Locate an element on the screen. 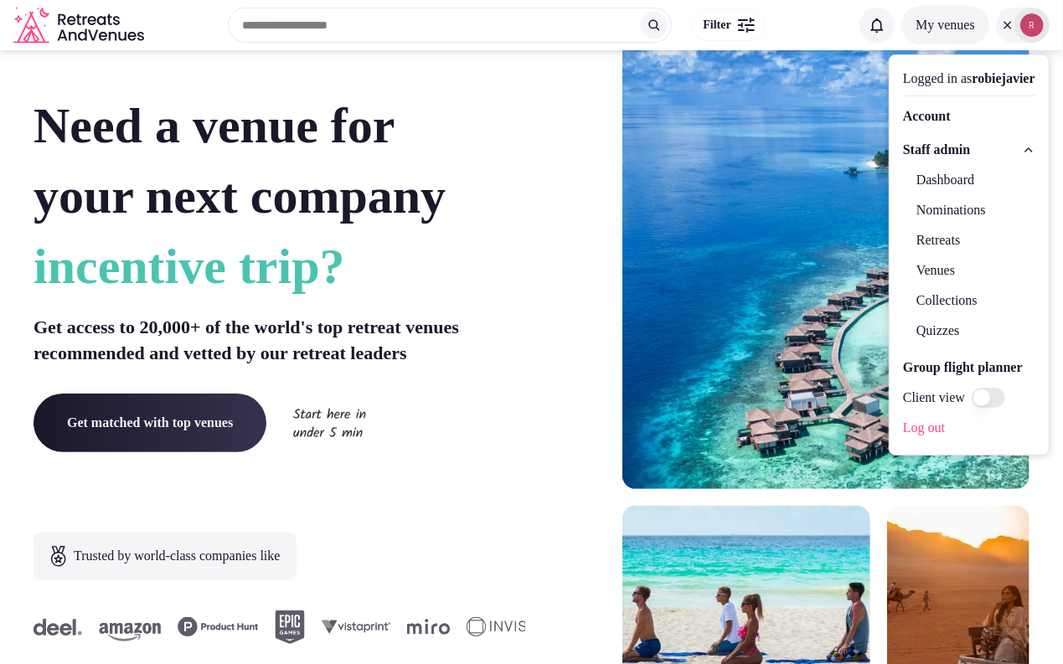 Image resolution: width=1063 pixels, height=664 pixels. a: My venues is located at coordinates (945, 24).